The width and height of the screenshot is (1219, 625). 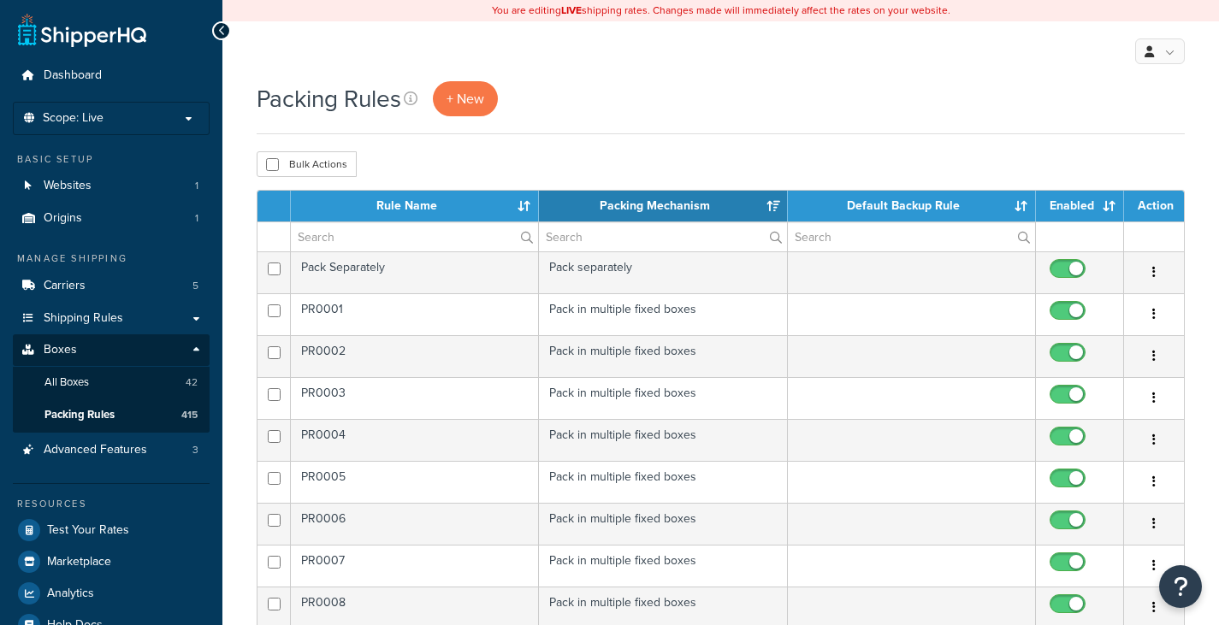 I want to click on a: Boxes, so click(x=111, y=350).